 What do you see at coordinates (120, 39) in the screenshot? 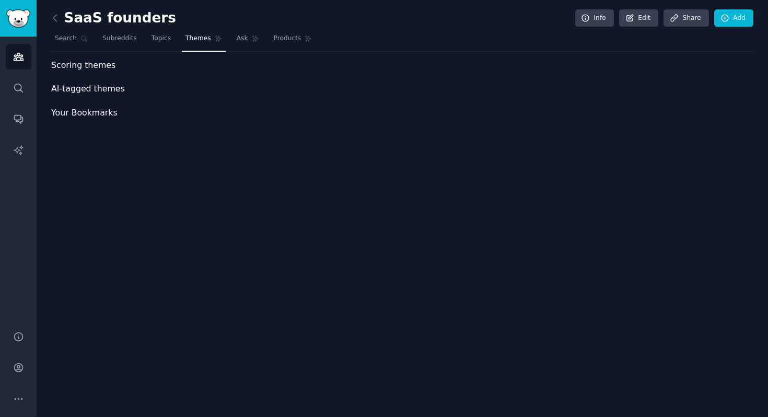
I see `span: Subreddits` at bounding box center [120, 39].